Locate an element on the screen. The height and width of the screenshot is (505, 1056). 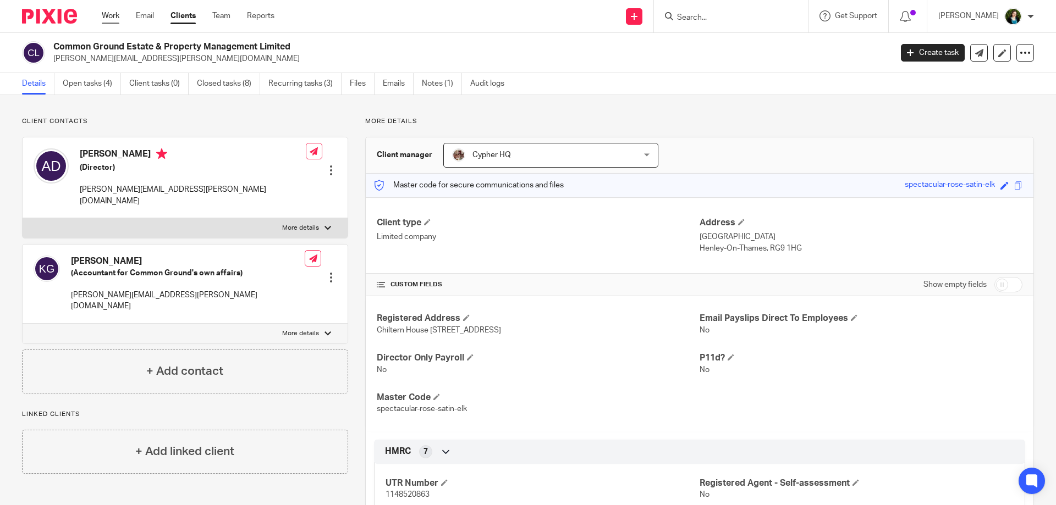
a: Recurring tasks (3) is located at coordinates (305, 84).